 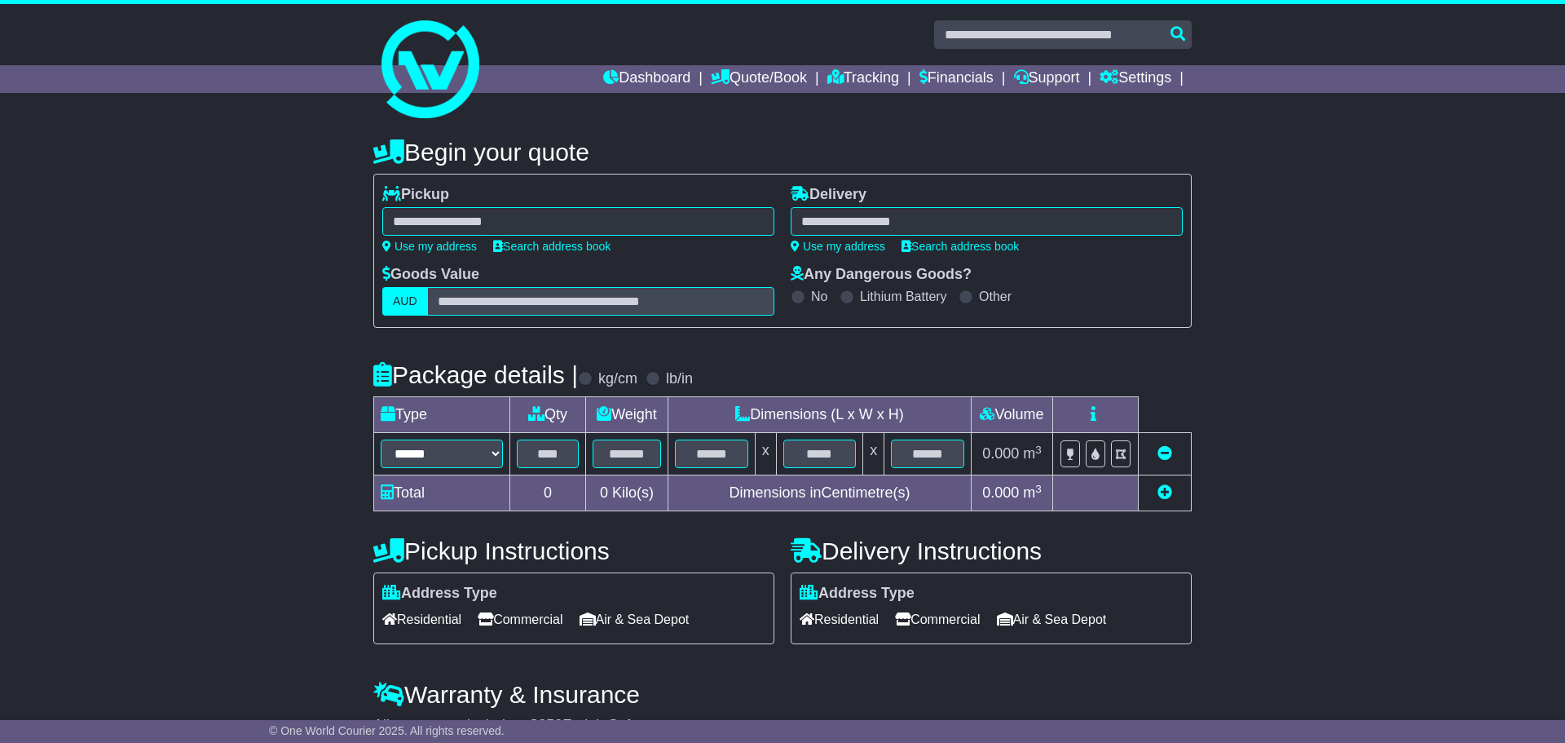 I want to click on td: Weight, so click(x=627, y=415).